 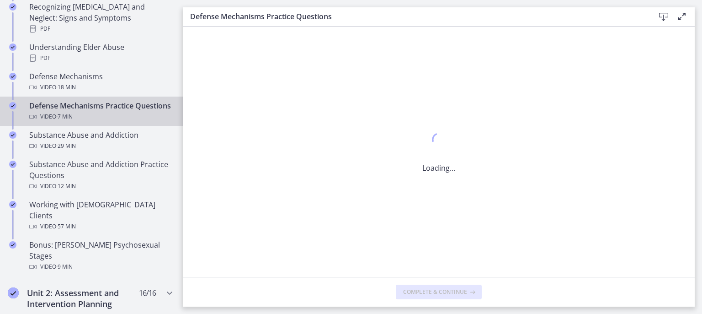 What do you see at coordinates (66, 186) in the screenshot?
I see `span: · 12 min` at bounding box center [66, 186].